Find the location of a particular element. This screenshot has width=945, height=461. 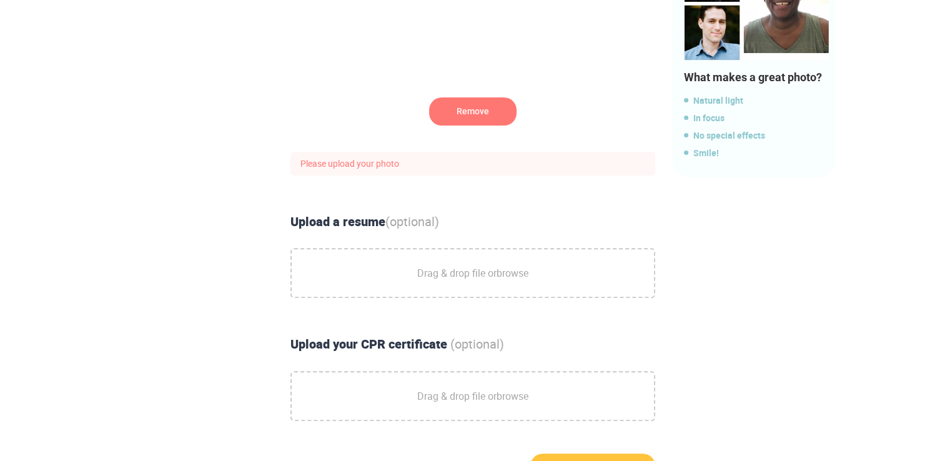

div: What makes a great photo? is located at coordinates (756, 77).